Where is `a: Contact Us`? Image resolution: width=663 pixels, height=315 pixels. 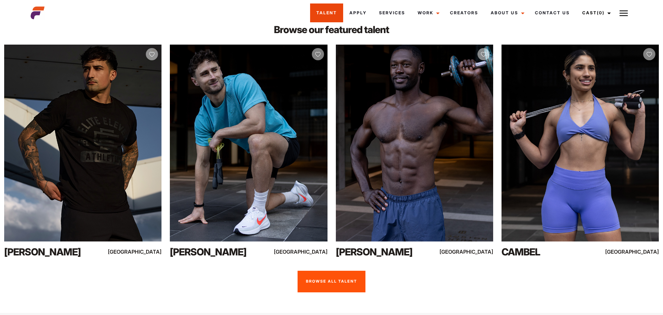
a: Contact Us is located at coordinates (553, 13).